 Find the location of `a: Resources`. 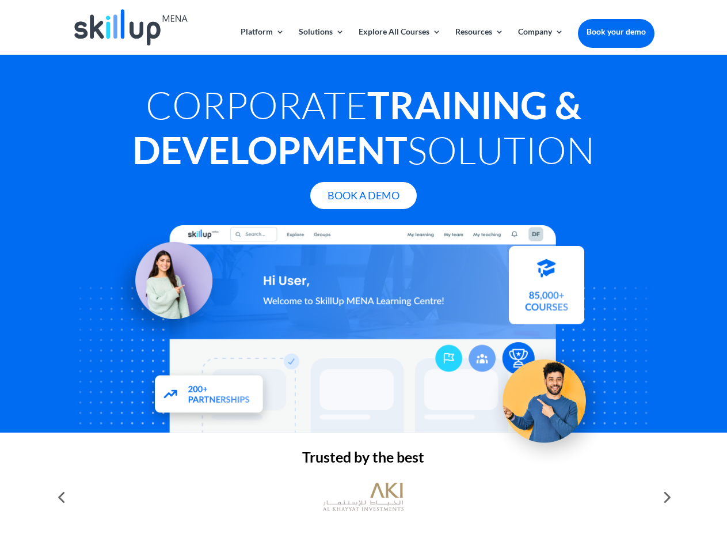

a: Resources is located at coordinates (480, 41).